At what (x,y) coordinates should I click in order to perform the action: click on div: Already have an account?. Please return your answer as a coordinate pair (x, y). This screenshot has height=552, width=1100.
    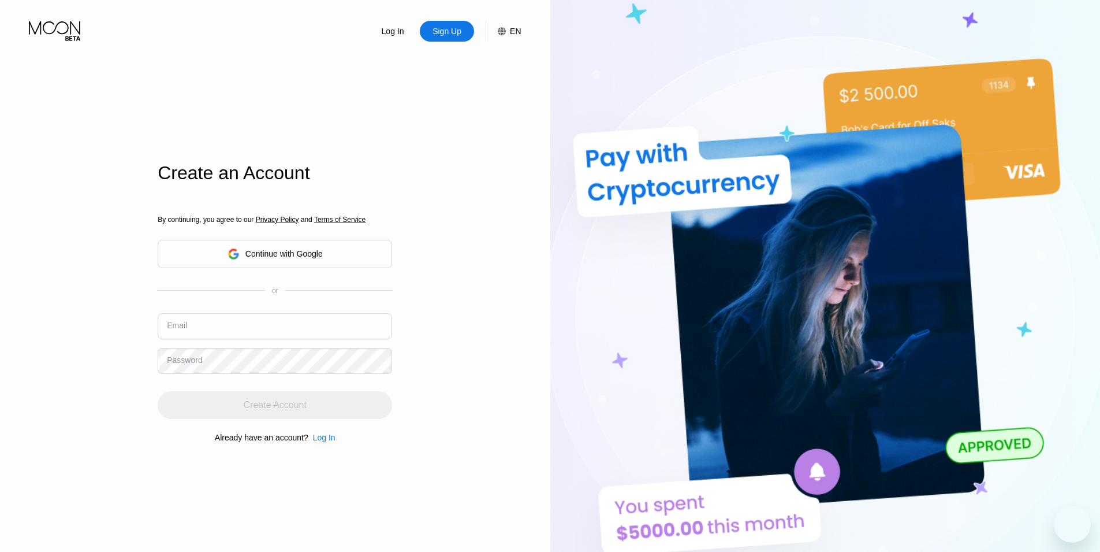
    Looking at the image, I should click on (262, 437).